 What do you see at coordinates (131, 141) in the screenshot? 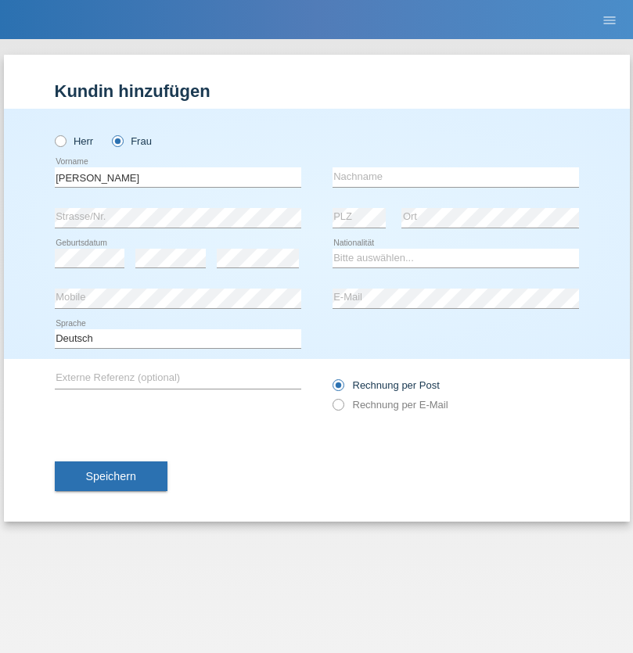
I see `label: Frau` at bounding box center [131, 141].